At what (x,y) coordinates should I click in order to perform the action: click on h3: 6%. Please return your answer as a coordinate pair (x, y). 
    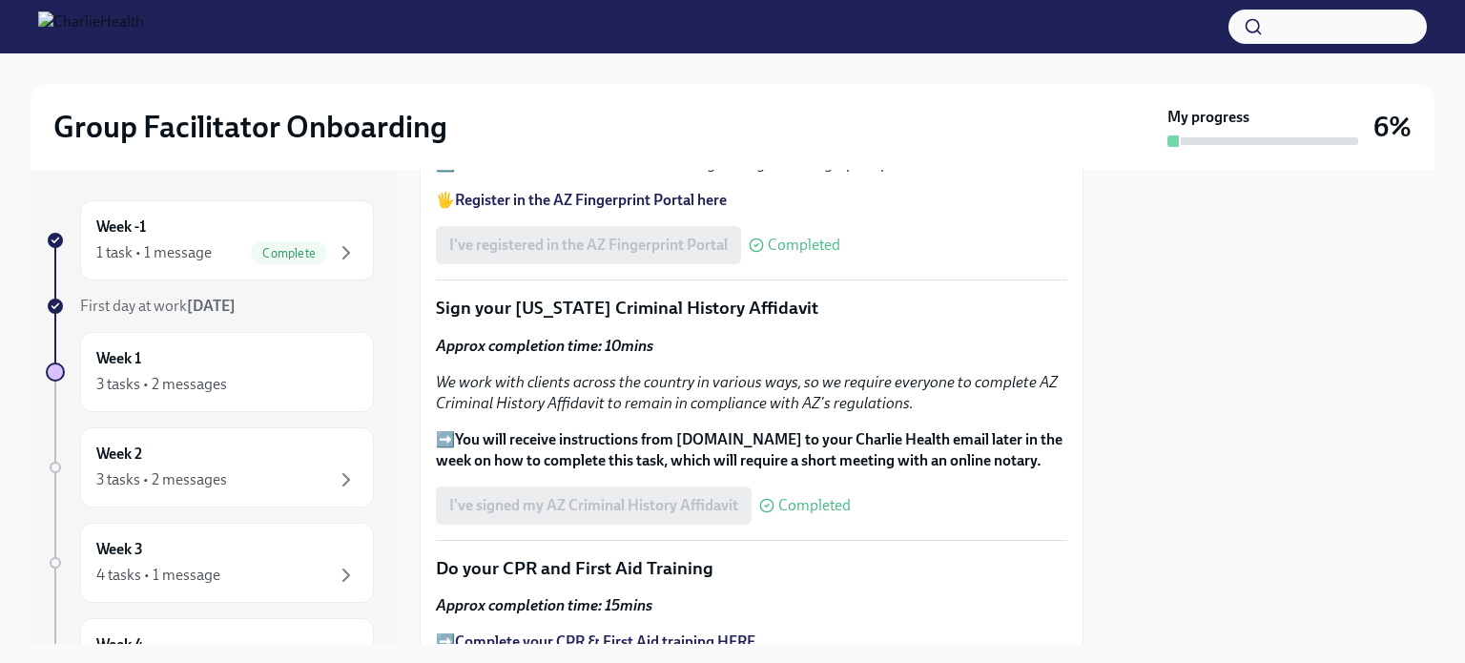
    Looking at the image, I should click on (1393, 127).